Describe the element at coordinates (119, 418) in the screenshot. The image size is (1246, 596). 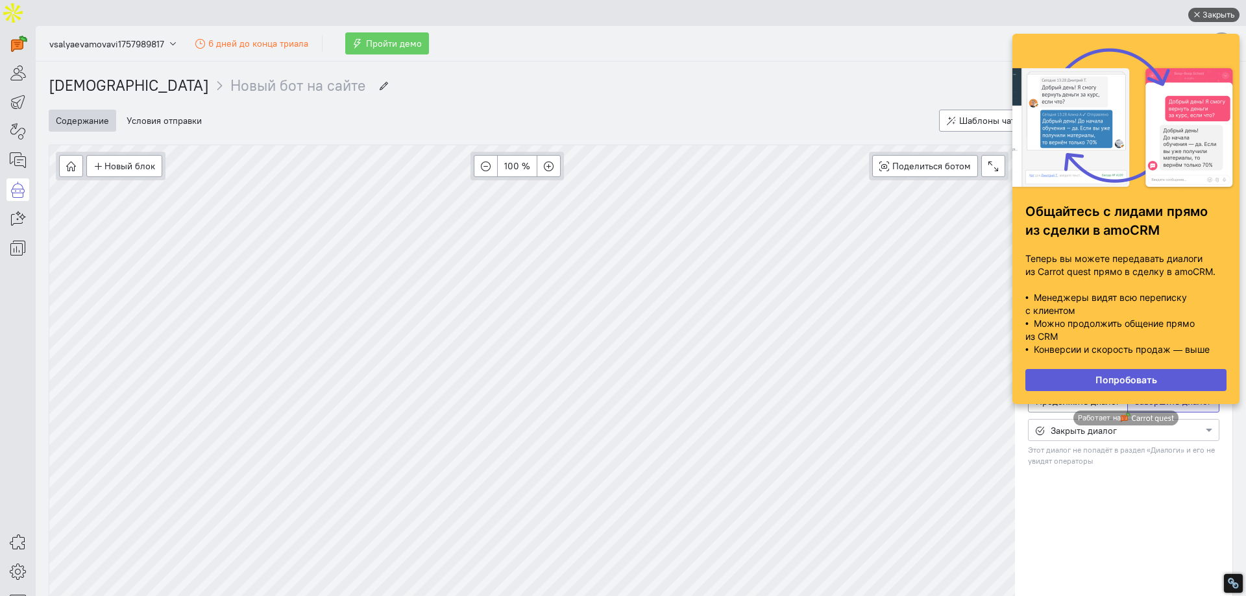
I see `a: Работает на` at that location.